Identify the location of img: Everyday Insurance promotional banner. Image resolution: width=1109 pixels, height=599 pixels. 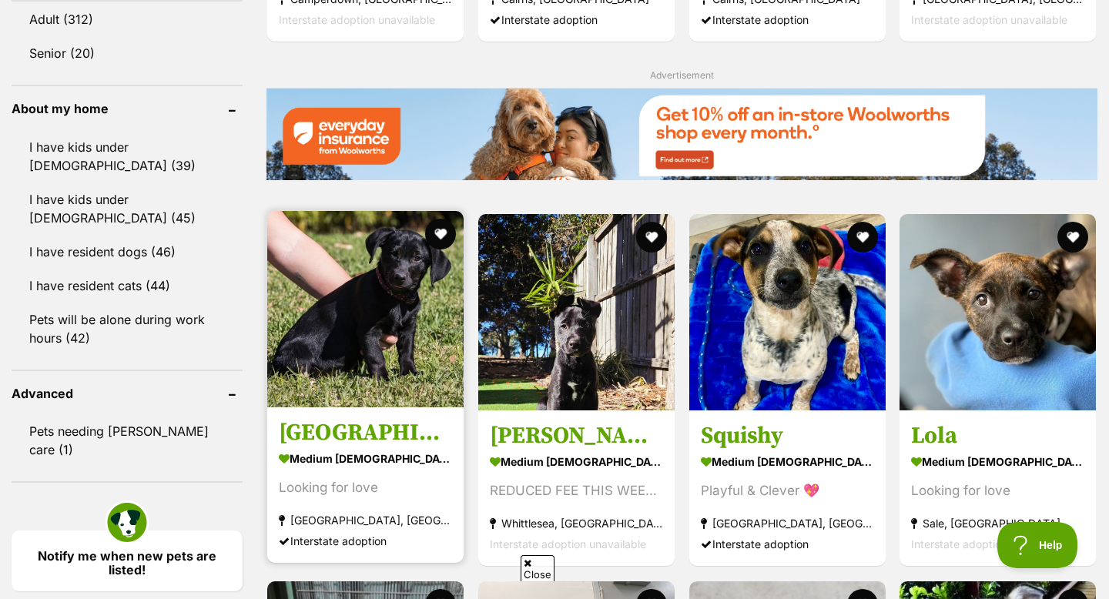
(682, 134).